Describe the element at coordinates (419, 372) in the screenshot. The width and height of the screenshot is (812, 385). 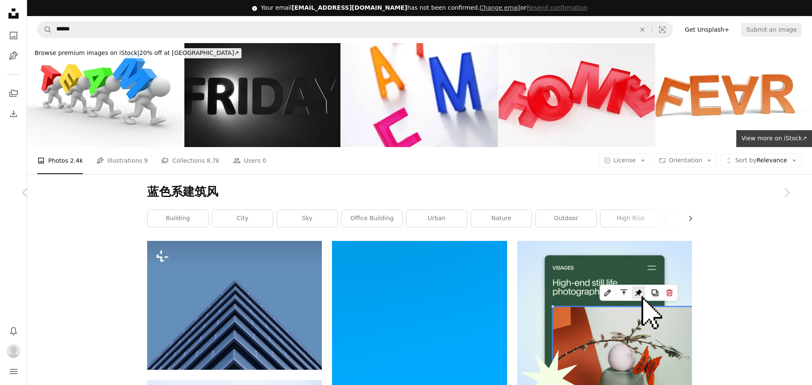
I see `a: Buildings stand against a bright blue sky.` at that location.